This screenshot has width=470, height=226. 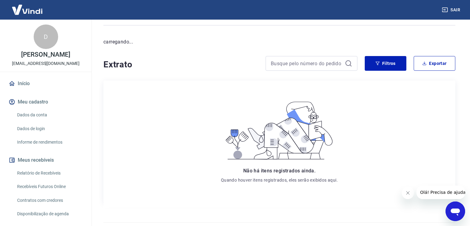 What do you see at coordinates (280, 180) in the screenshot?
I see `p: Quando houver itens registrados, eles serão exibidos aqui.` at bounding box center [280, 180].